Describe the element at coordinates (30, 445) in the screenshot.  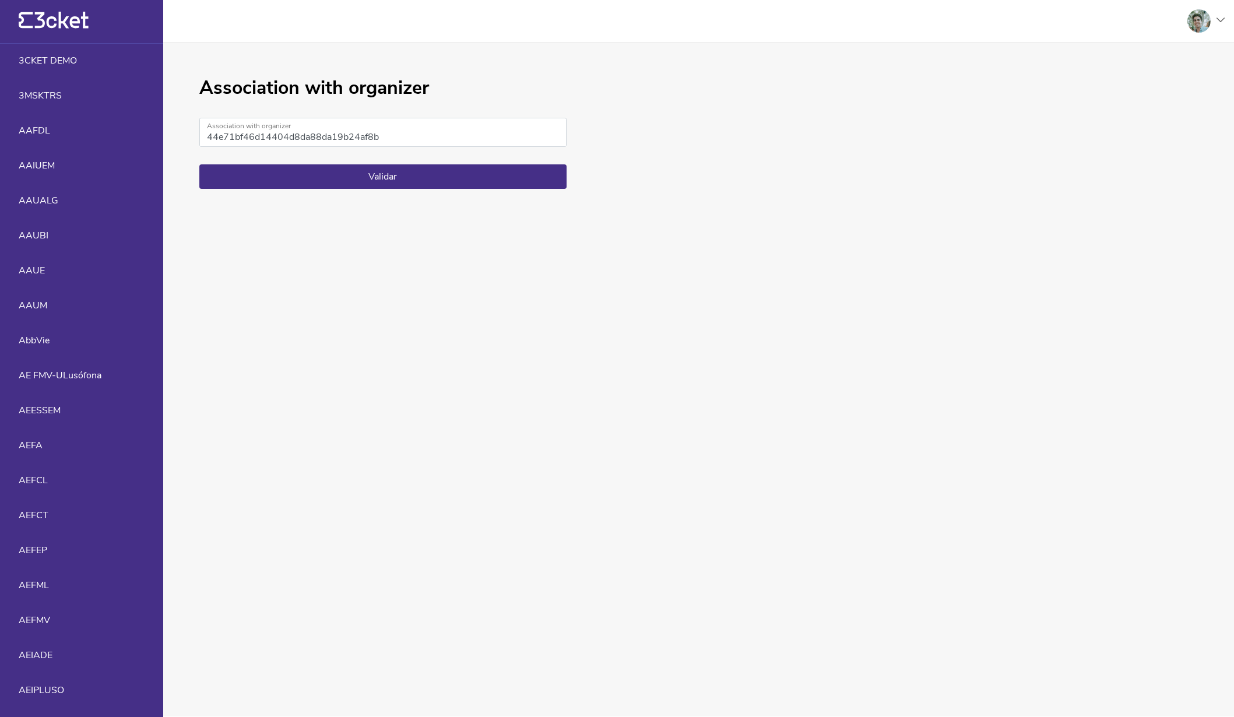
I see `span: AEFA` at that location.